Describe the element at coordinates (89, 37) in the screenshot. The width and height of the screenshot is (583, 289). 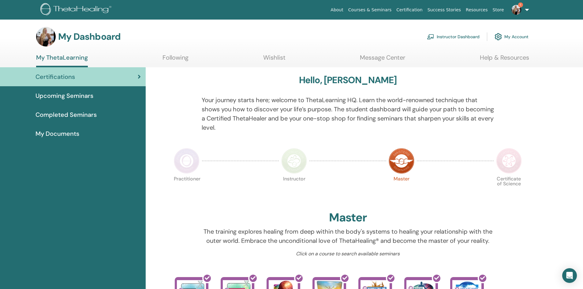
I see `h3: My Dashboard` at that location.